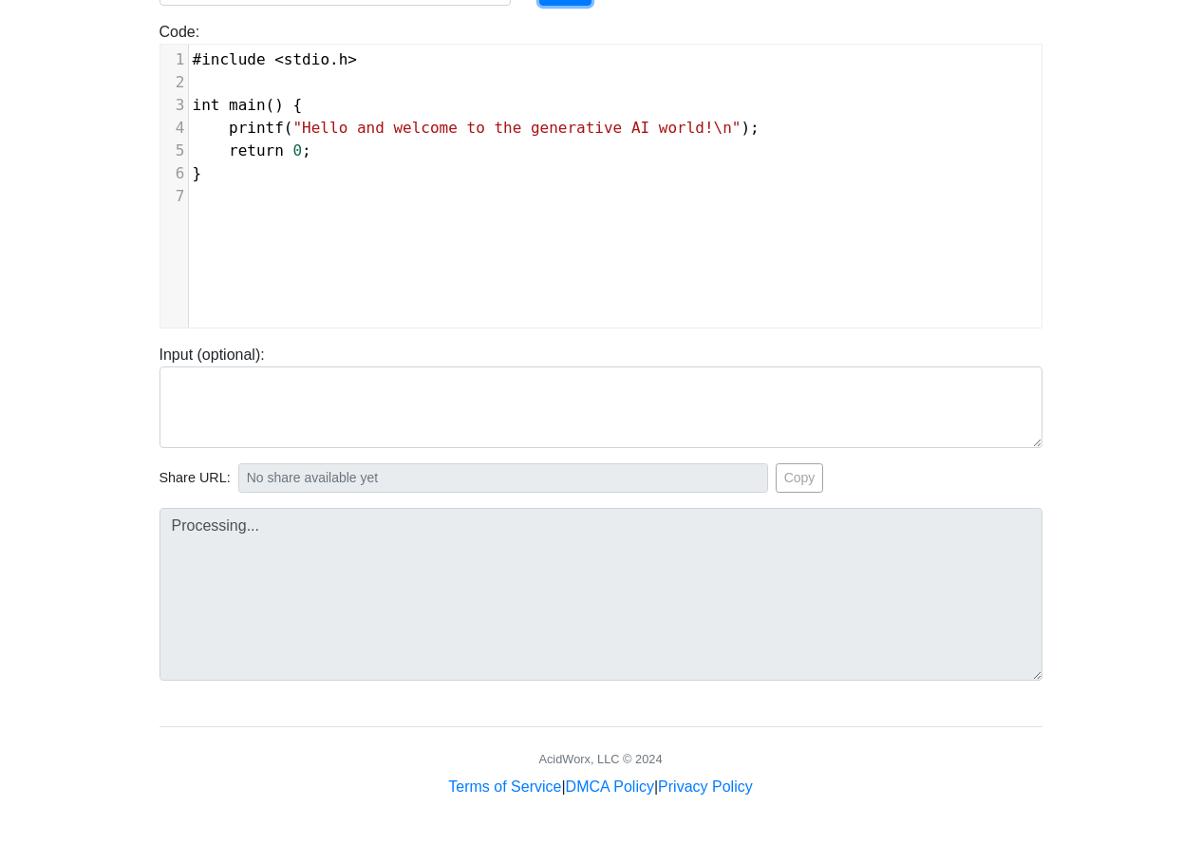  Describe the element at coordinates (247, 104) in the screenshot. I see `span: main` at that location.